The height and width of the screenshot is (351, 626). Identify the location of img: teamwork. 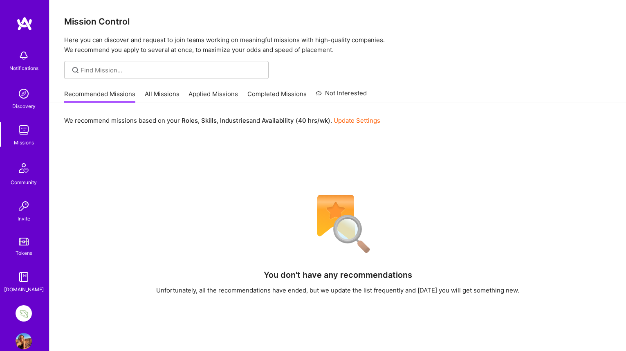
(24, 130).